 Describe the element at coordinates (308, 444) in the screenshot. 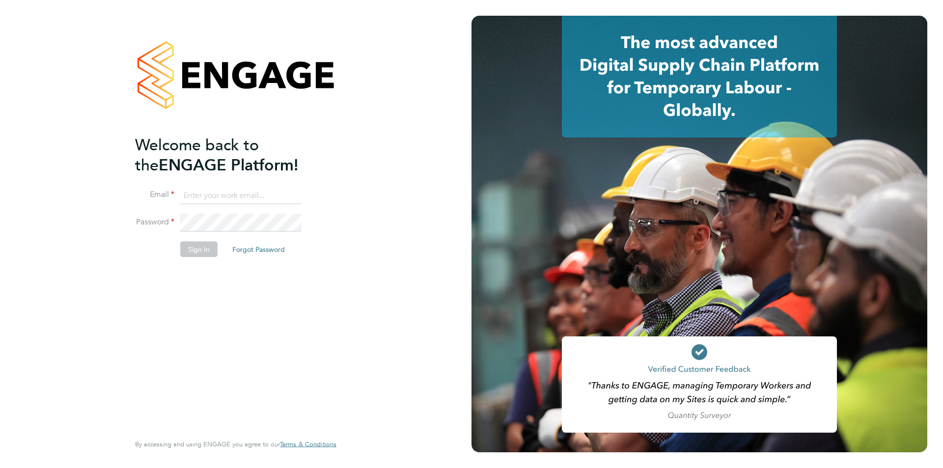

I see `span: Terms & Conditions` at that location.